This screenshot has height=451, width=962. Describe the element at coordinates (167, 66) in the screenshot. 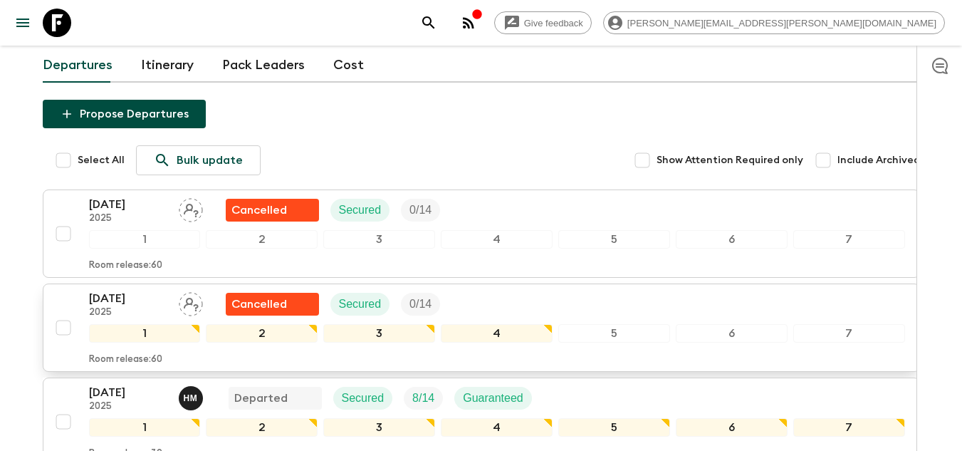

I see `a: Itinerary` at that location.